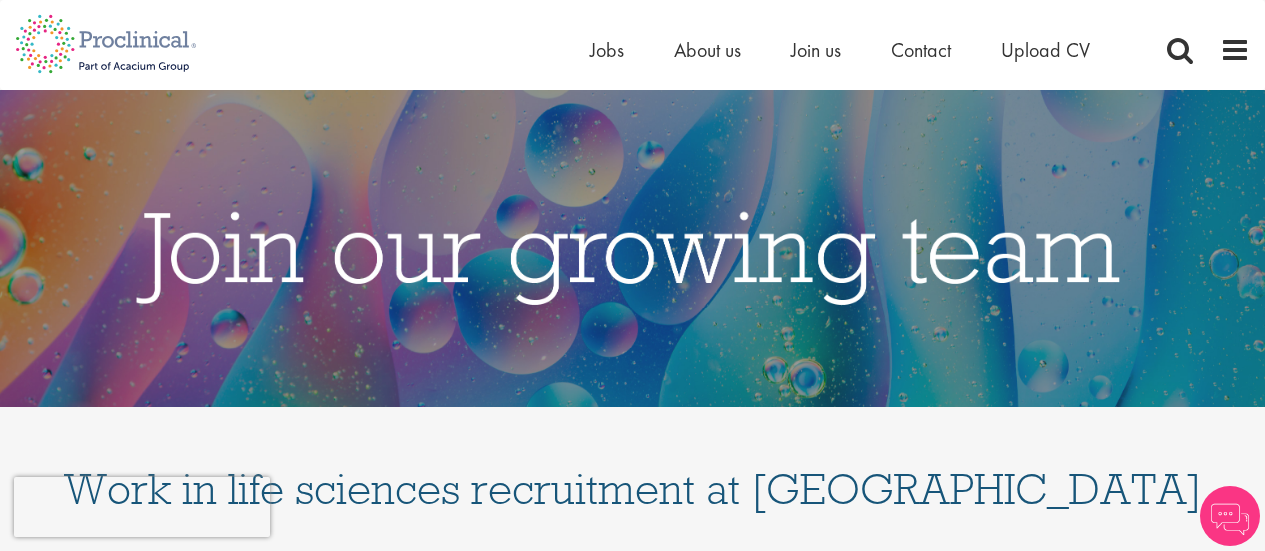  What do you see at coordinates (816, 50) in the screenshot?
I see `a: Join us` at bounding box center [816, 50].